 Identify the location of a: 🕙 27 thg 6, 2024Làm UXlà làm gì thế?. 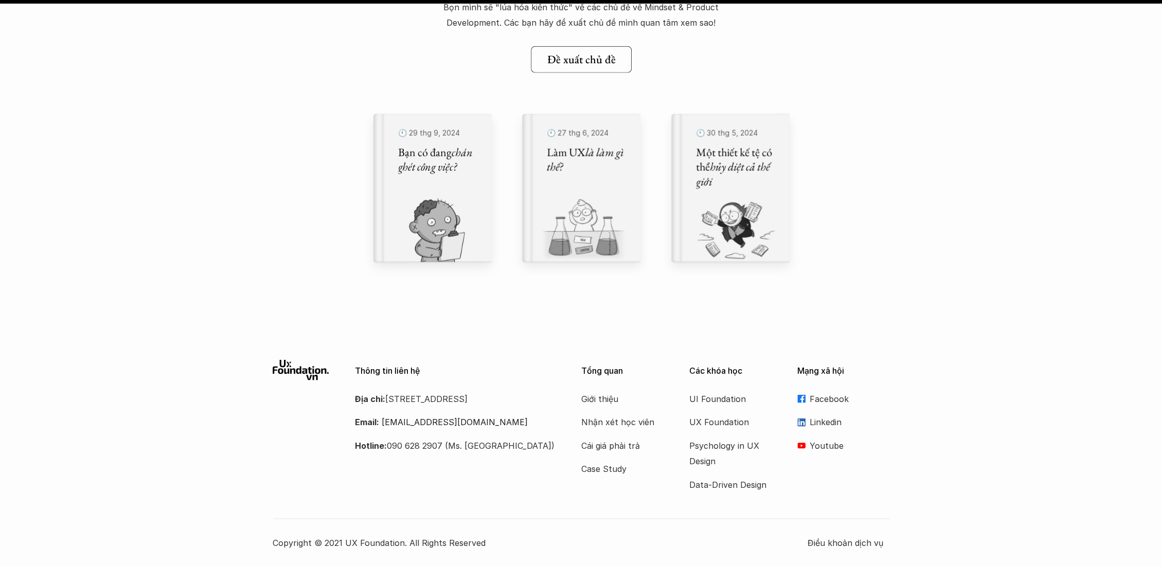
(581, 188).